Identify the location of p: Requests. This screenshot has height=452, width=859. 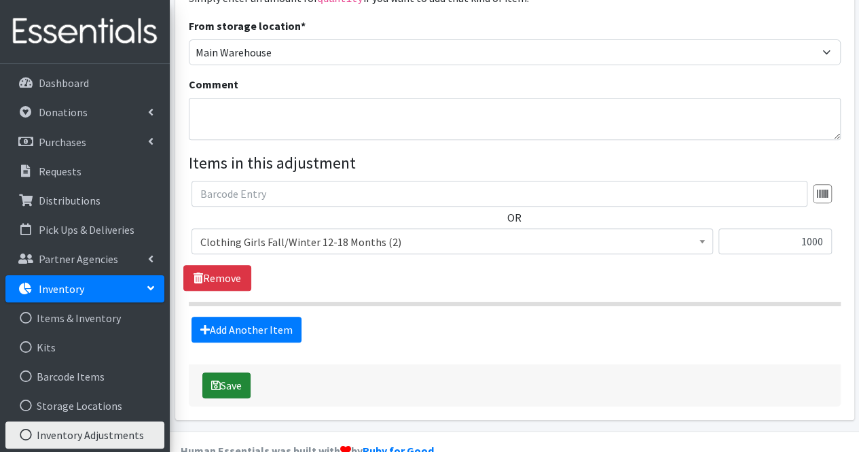
(60, 171).